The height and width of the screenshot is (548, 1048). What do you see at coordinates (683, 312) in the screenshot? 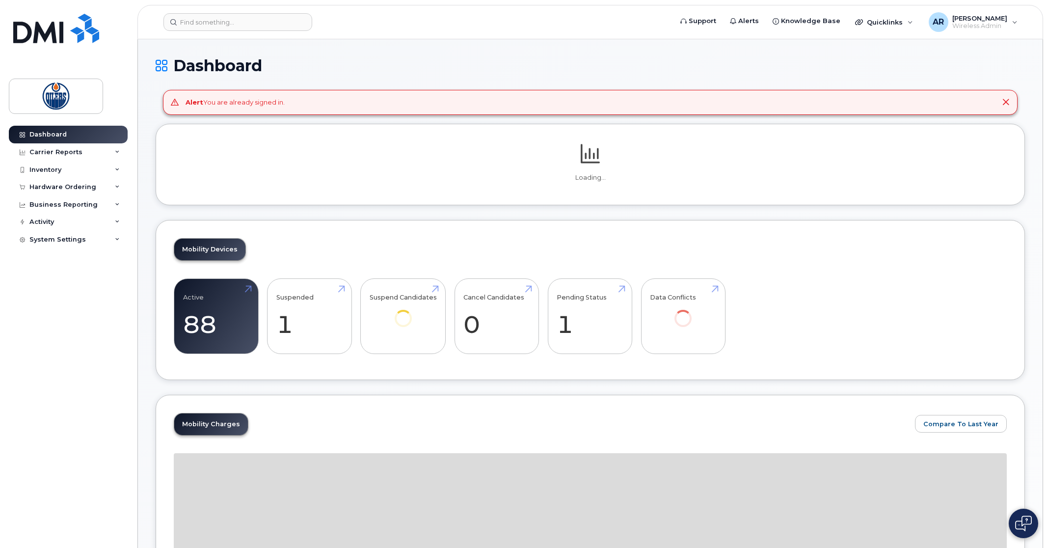
I see `a: Data Conflicts` at bounding box center [683, 312].